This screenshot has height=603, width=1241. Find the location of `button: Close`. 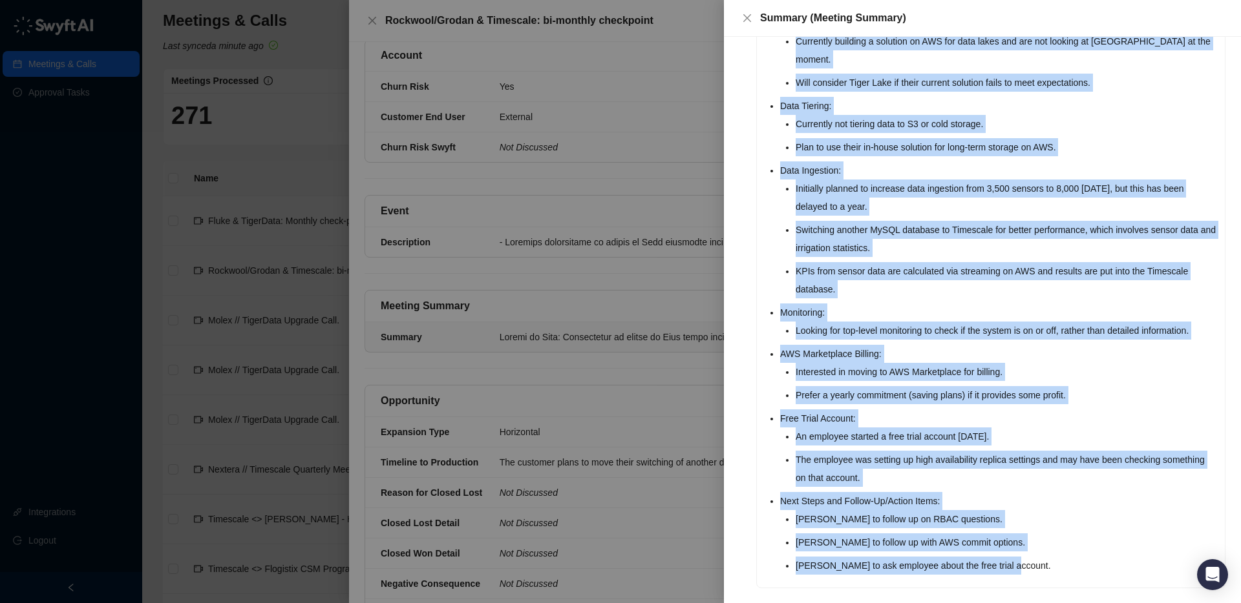

button: Close is located at coordinates (747, 18).